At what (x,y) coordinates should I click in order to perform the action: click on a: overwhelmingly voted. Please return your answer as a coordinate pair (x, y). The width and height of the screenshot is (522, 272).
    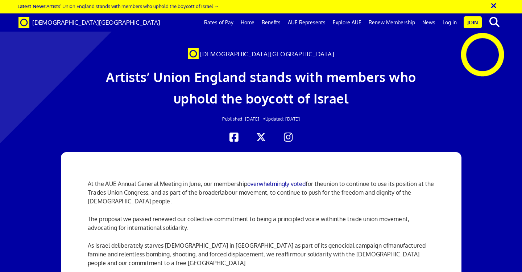
    Looking at the image, I should click on (277, 183).